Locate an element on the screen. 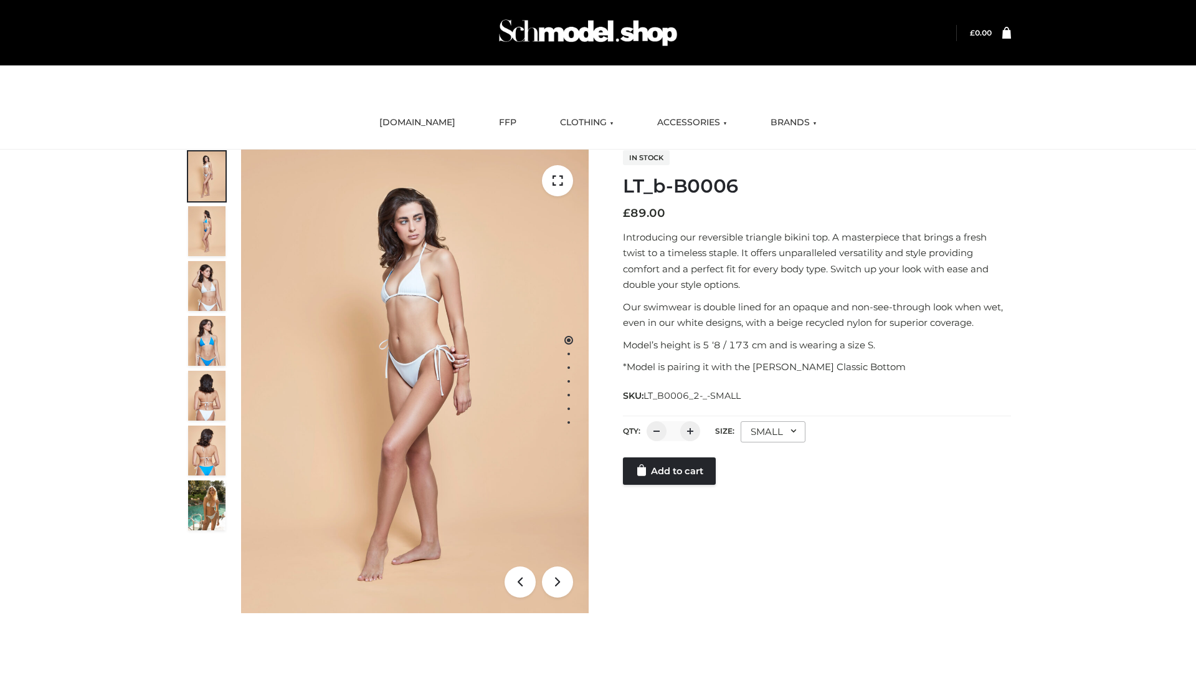  a: ACCESSORIES is located at coordinates (692, 123).